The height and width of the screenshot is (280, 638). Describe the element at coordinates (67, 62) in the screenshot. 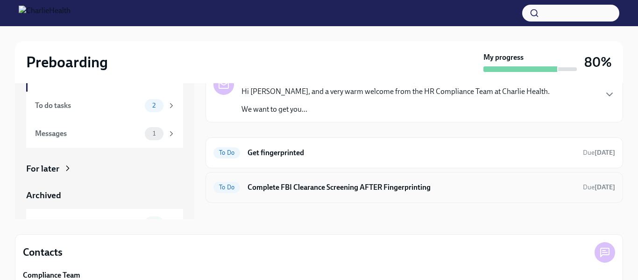

I see `h2: Preboarding` at that location.